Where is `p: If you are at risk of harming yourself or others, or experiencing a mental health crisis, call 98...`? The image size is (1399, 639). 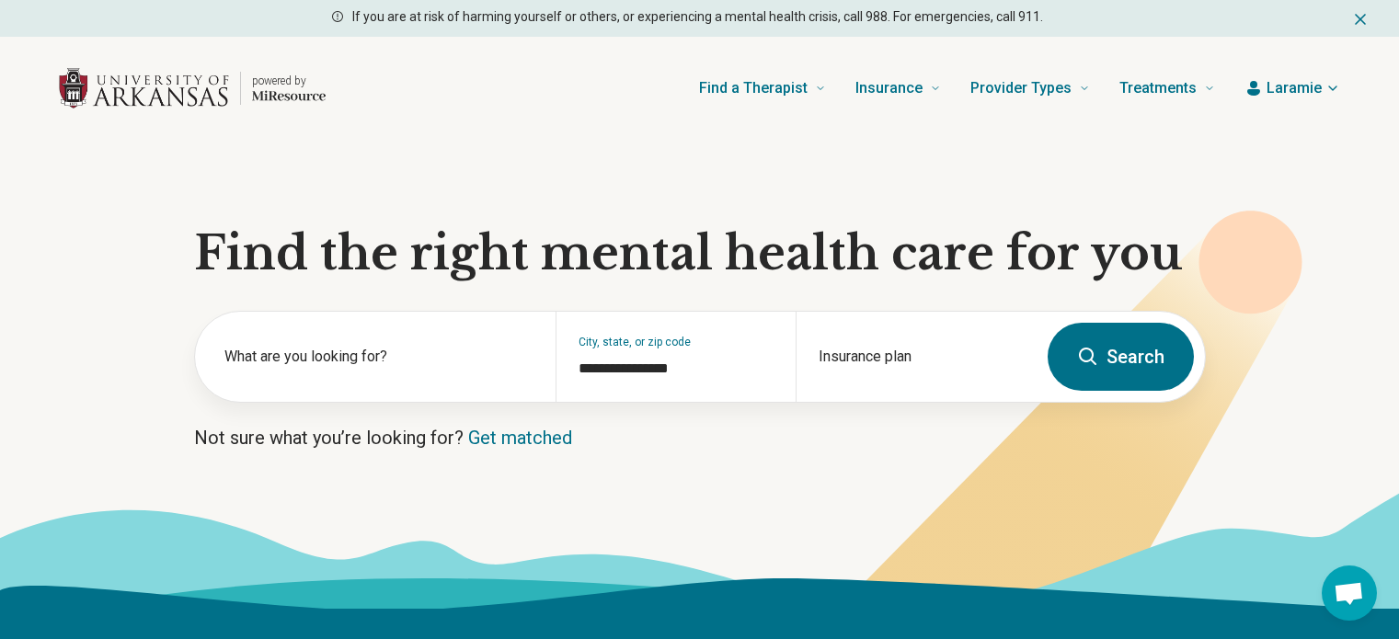
p: If you are at risk of harming yourself or others, or experiencing a mental health crisis, call 98... is located at coordinates (697, 17).